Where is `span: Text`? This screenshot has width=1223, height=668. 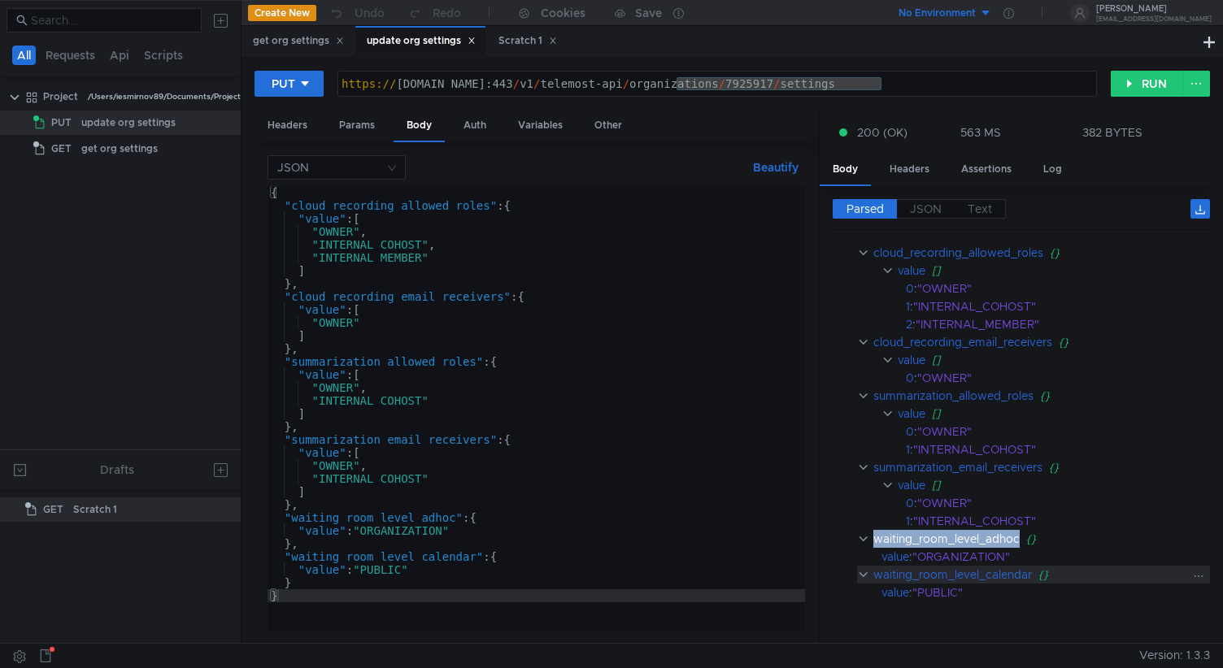
span: Text is located at coordinates (980, 209).